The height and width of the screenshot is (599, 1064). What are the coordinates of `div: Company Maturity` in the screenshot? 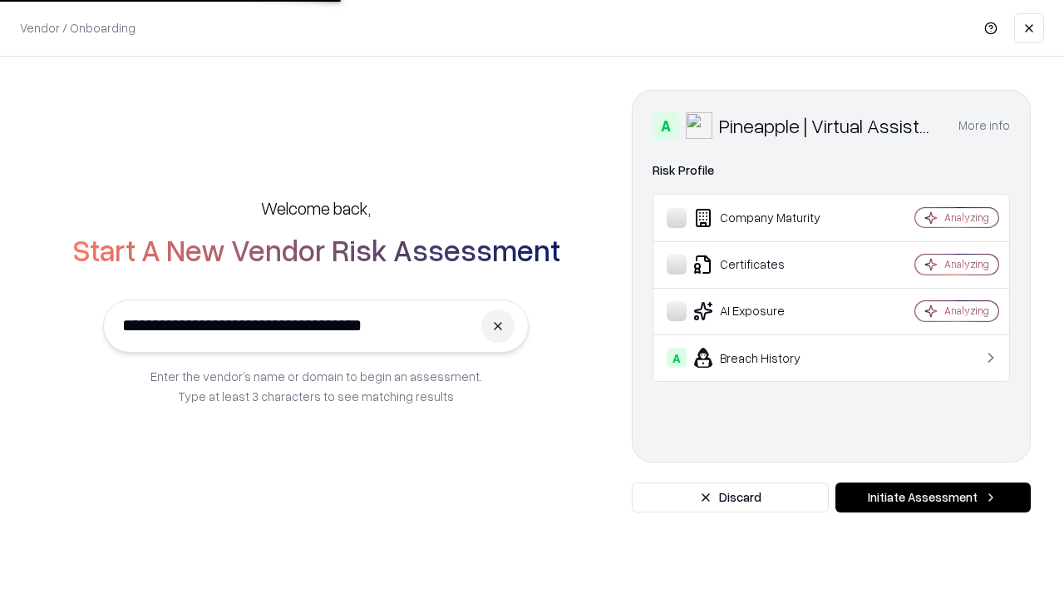 It's located at (766, 218).